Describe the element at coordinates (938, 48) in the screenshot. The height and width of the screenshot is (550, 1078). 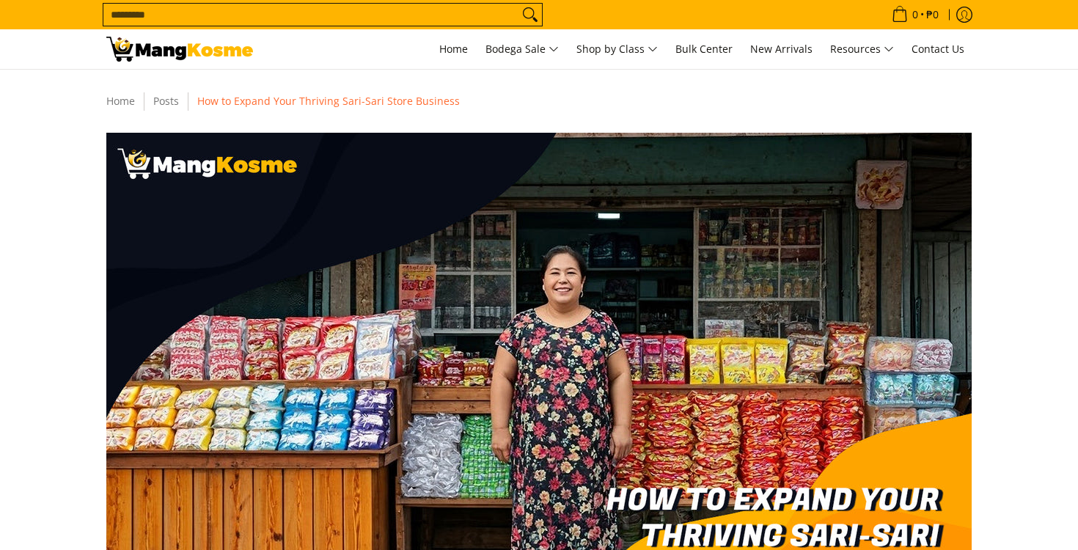
I see `span: Contact Us` at that location.